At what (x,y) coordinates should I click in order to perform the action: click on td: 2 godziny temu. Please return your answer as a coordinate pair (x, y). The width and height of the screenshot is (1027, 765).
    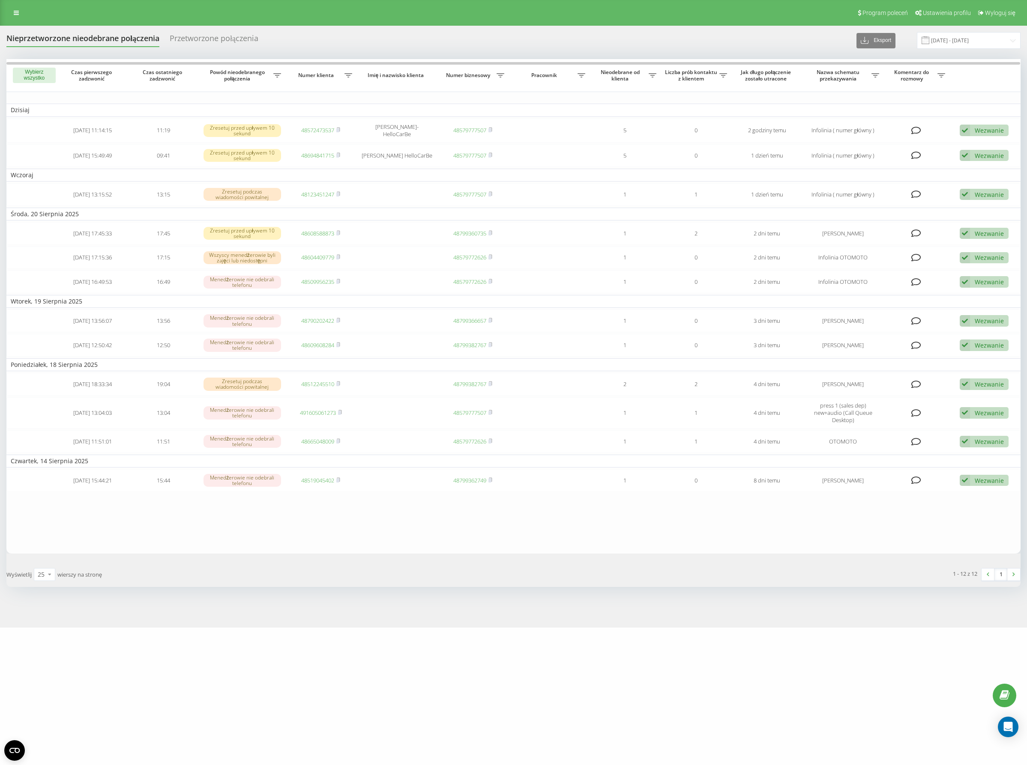
    Looking at the image, I should click on (767, 131).